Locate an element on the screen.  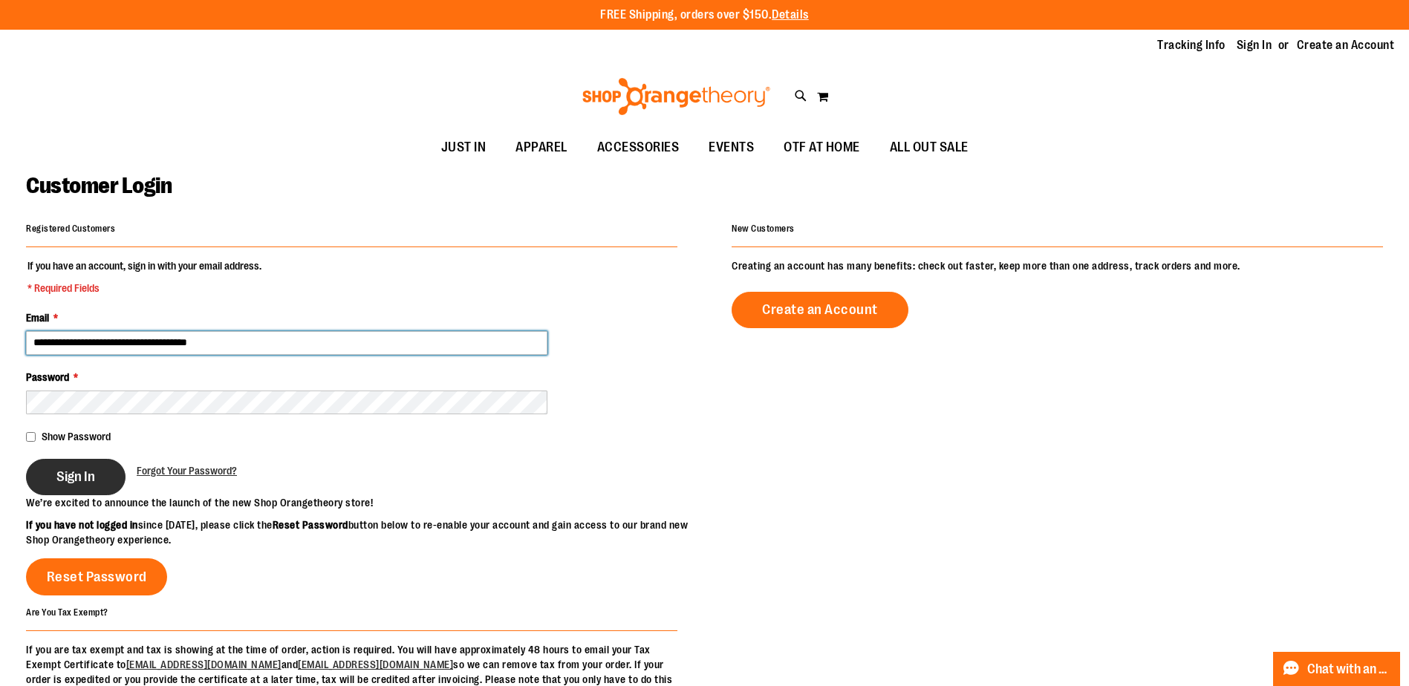
a: Reset Password is located at coordinates (97, 577).